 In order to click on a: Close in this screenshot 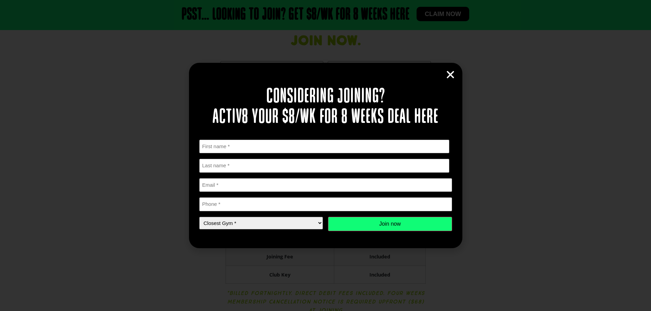, I will do `click(451, 75)`.